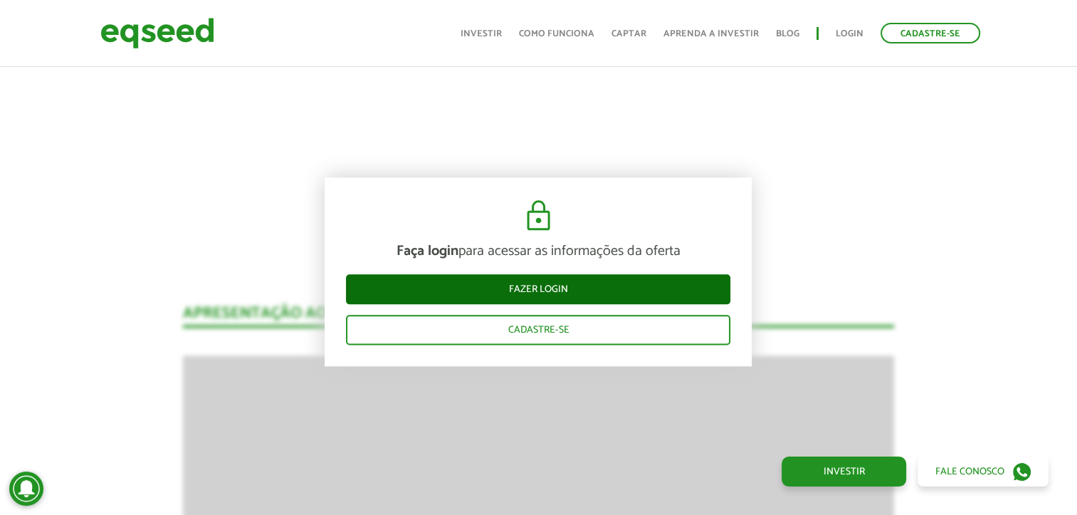 The height and width of the screenshot is (515, 1077). What do you see at coordinates (538, 216) in the screenshot?
I see `img: cadeado.svg` at bounding box center [538, 216].